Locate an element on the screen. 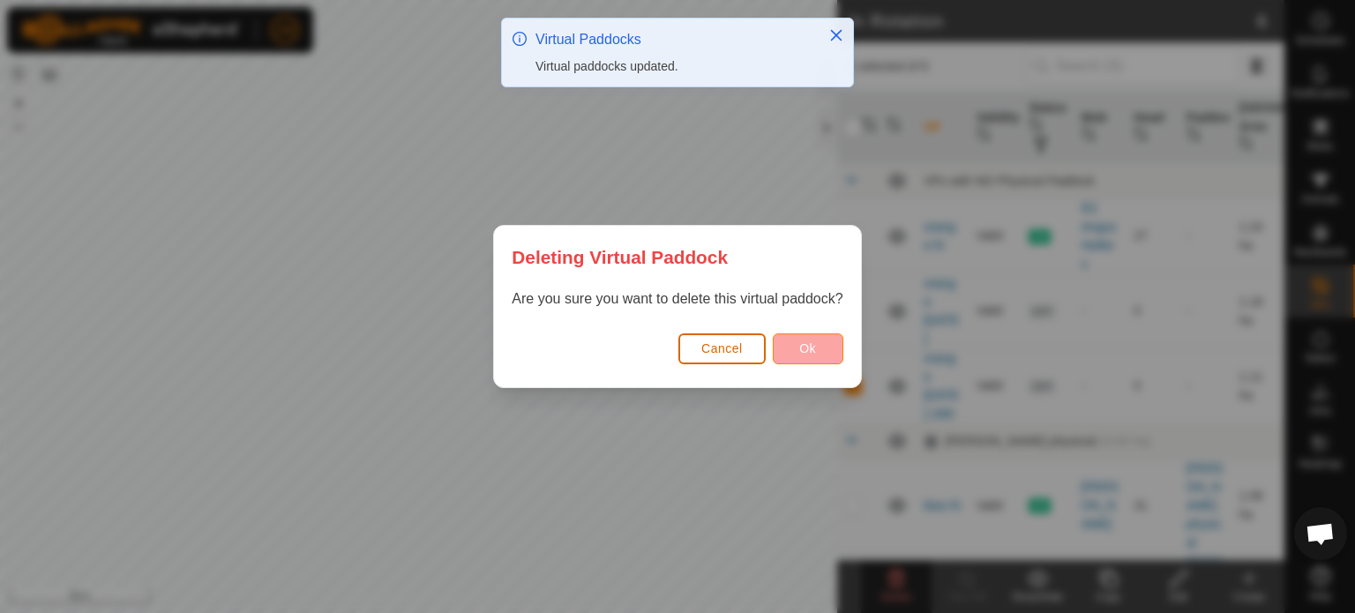 The height and width of the screenshot is (613, 1355). button: Ok is located at coordinates (808, 348).